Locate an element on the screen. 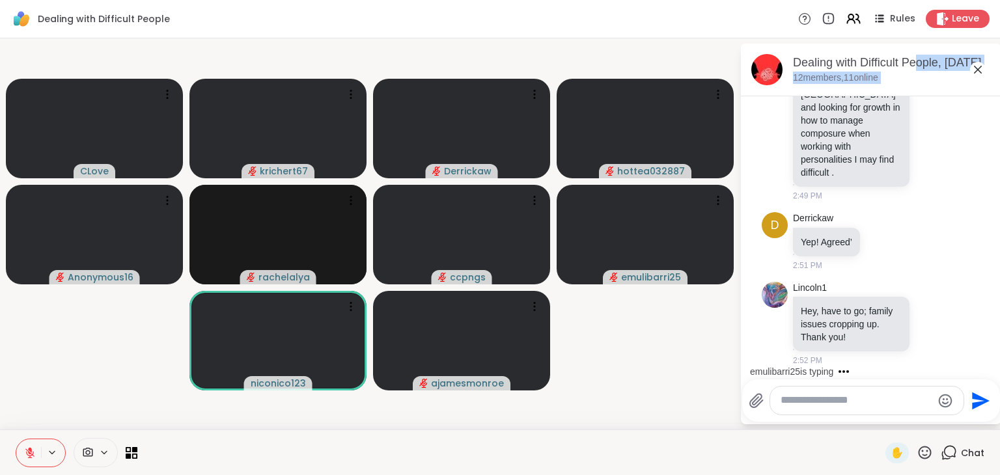  span: 2:52 PM is located at coordinates (807, 361).